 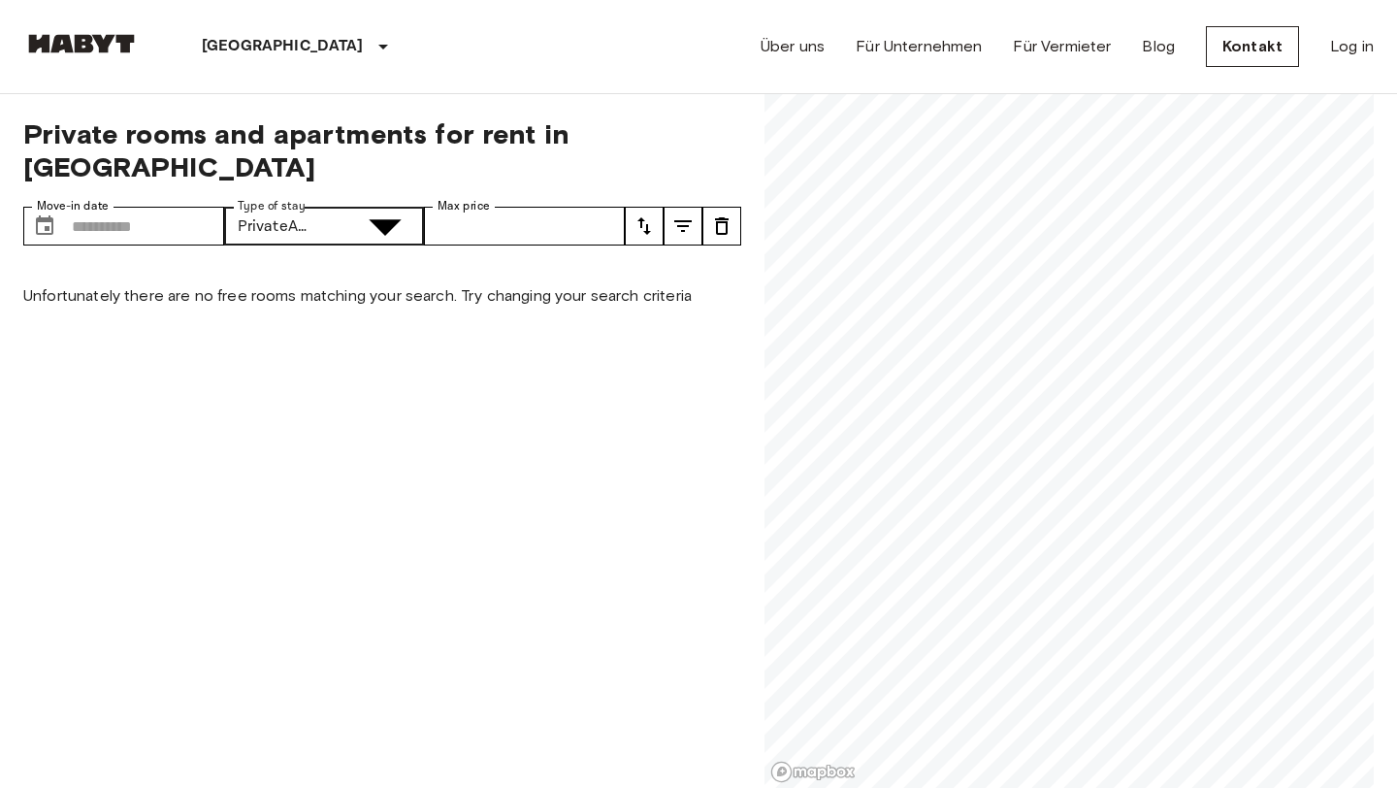 What do you see at coordinates (45, 226) in the screenshot?
I see `button: Choose date` at bounding box center [45, 226].